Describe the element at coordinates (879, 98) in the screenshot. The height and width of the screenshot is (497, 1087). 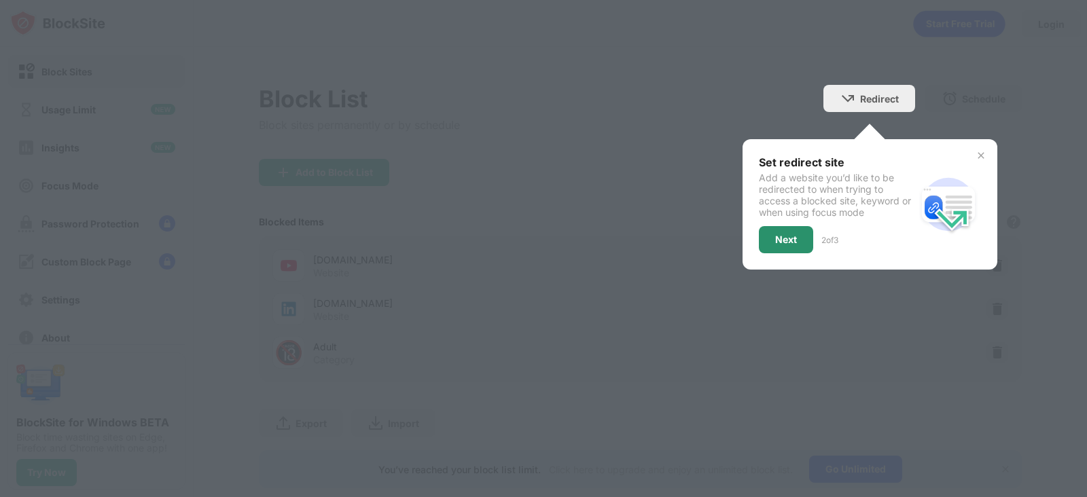
I see `div: Redirect` at that location.